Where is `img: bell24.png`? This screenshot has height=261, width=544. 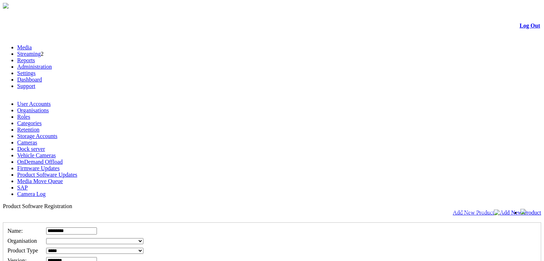
img: bell24.png is located at coordinates (524, 212).